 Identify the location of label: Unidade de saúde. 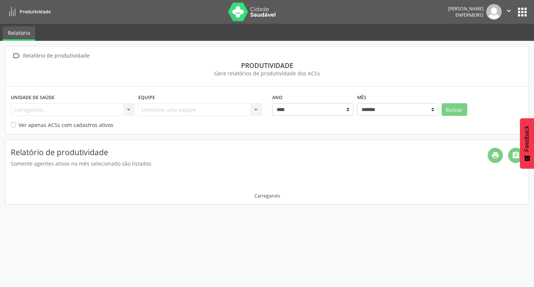
(33, 97).